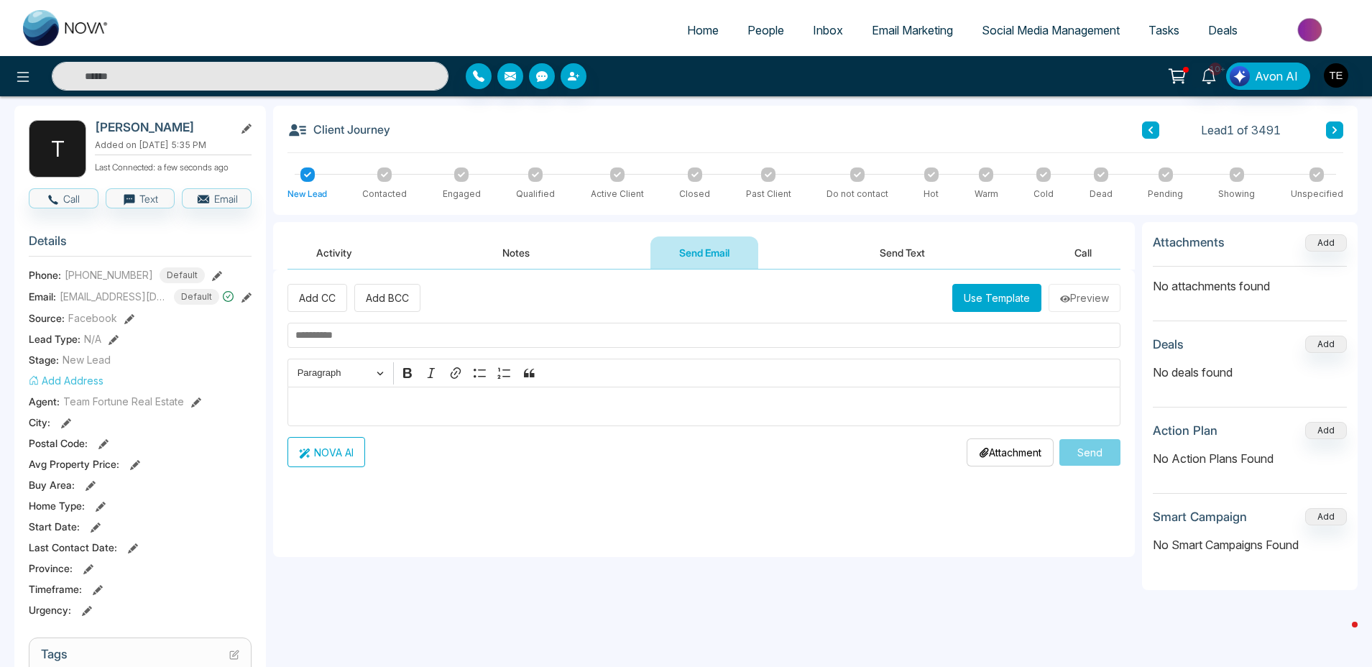 This screenshot has height=667, width=1372. What do you see at coordinates (57, 505) in the screenshot?
I see `span: Home Type :` at bounding box center [57, 505].